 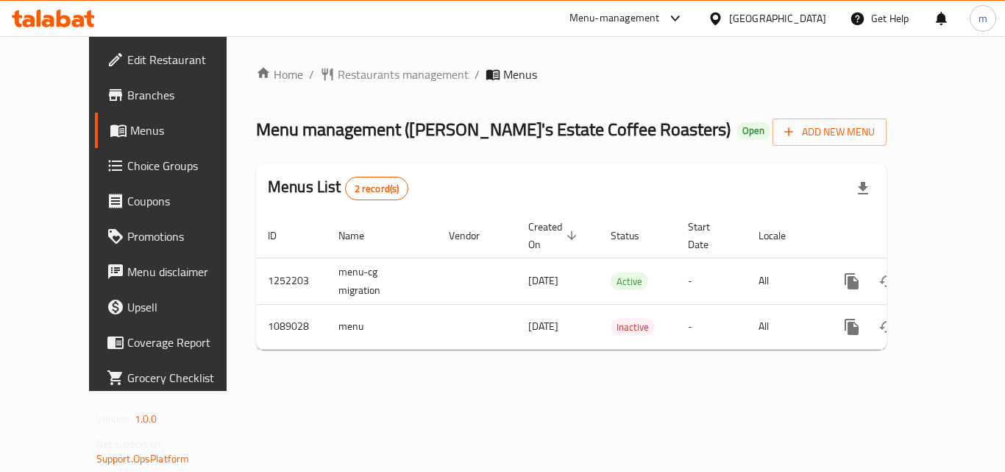 What do you see at coordinates (176, 342) in the screenshot?
I see `a: Coverage Report` at bounding box center [176, 342].